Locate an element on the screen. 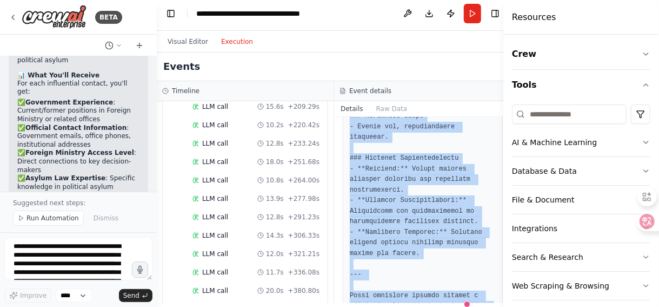 Image resolution: width=659 pixels, height=307 pixels. button: Crew is located at coordinates (582, 54).